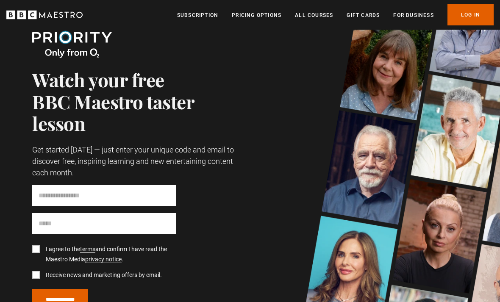 Image resolution: width=500 pixels, height=302 pixels. What do you see at coordinates (314, 15) in the screenshot?
I see `a: All Courses` at bounding box center [314, 15].